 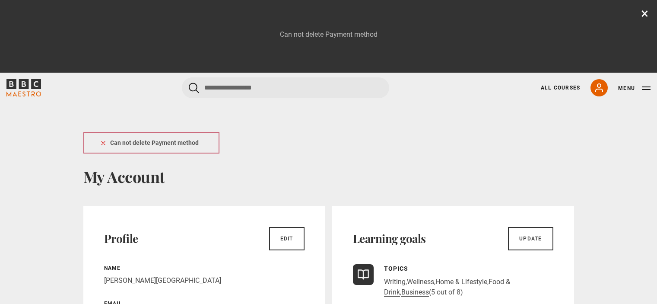 I want to click on input: Search, so click(x=285, y=88).